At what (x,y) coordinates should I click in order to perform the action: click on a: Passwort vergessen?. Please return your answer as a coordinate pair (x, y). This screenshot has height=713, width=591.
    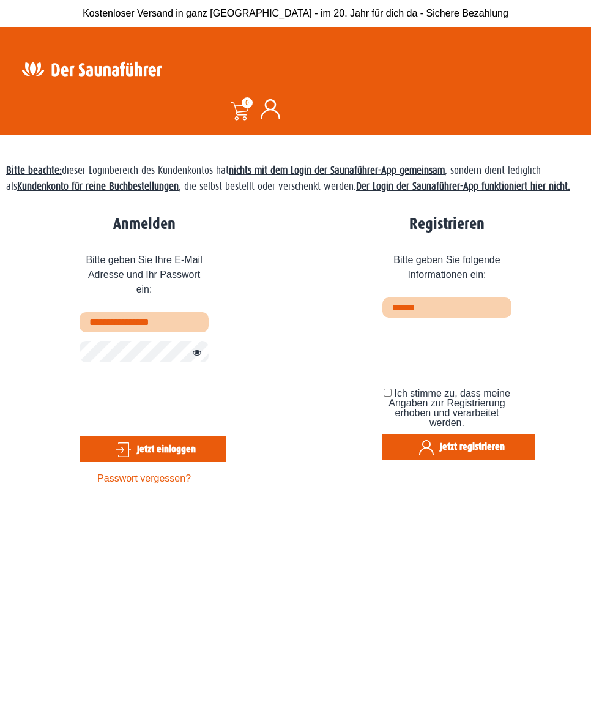
    Looking at the image, I should click on (144, 478).